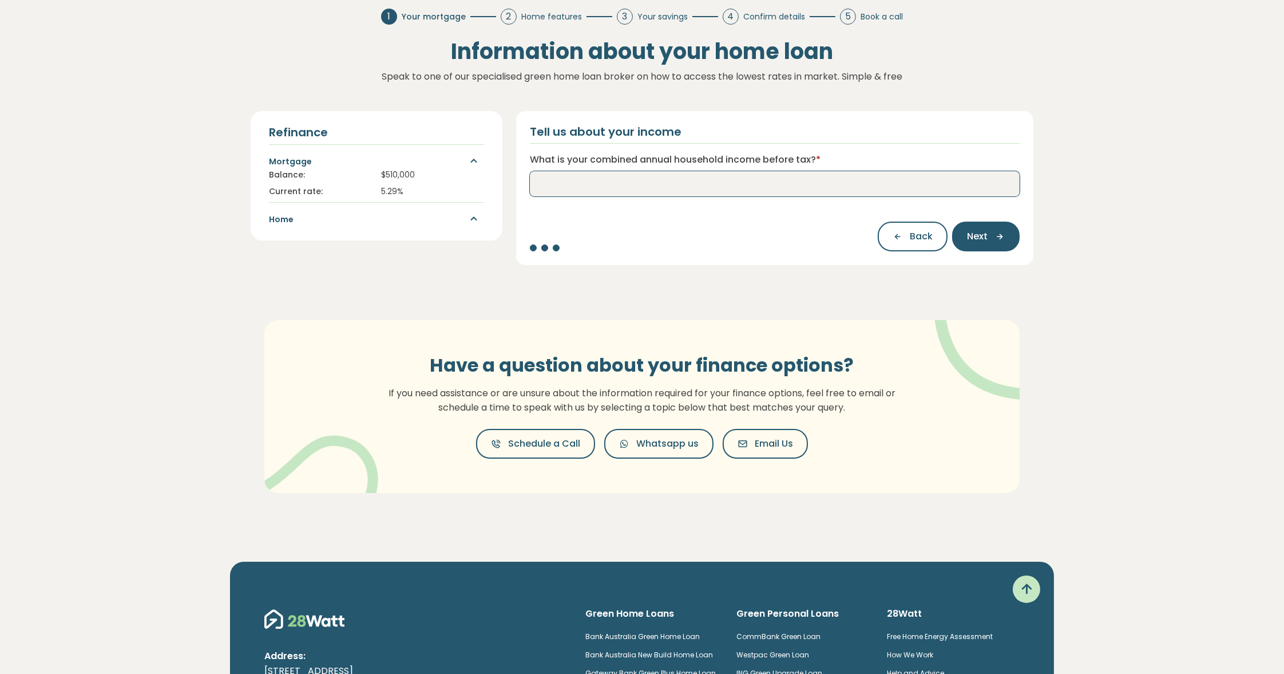 Image resolution: width=1284 pixels, height=674 pixels. I want to click on p: Address:, so click(416, 656).